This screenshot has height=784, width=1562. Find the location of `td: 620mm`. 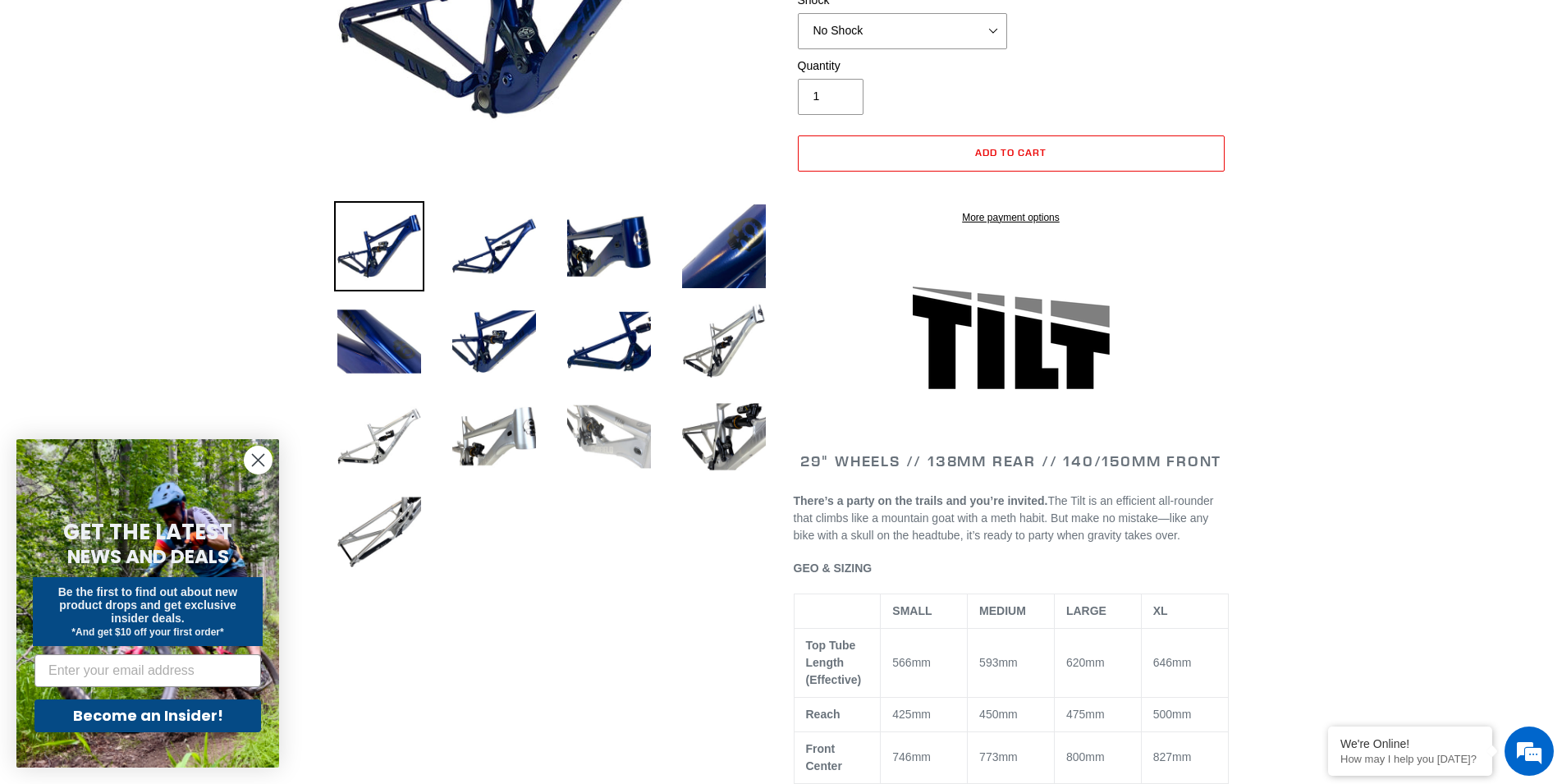

td: 620mm is located at coordinates (1097, 662).